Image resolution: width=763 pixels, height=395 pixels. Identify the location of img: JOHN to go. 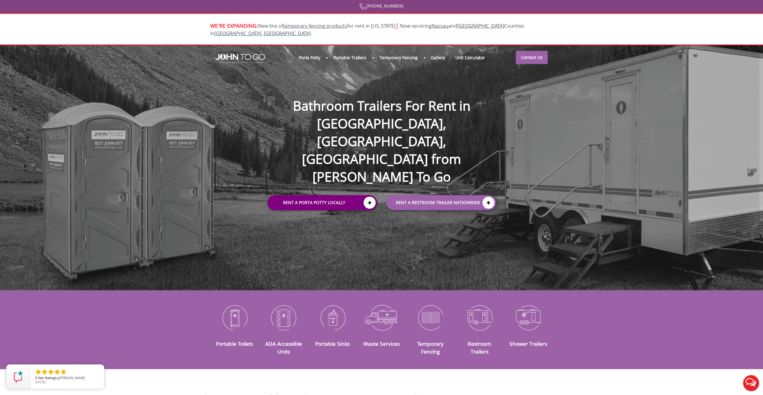
(240, 59).